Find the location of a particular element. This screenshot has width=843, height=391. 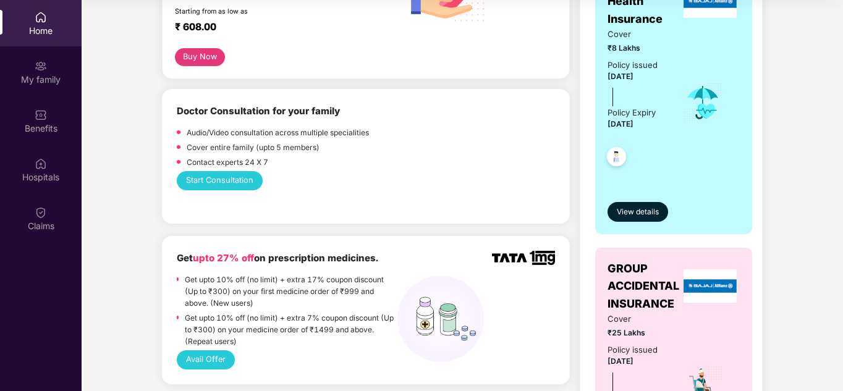

button: View details is located at coordinates (638, 212).